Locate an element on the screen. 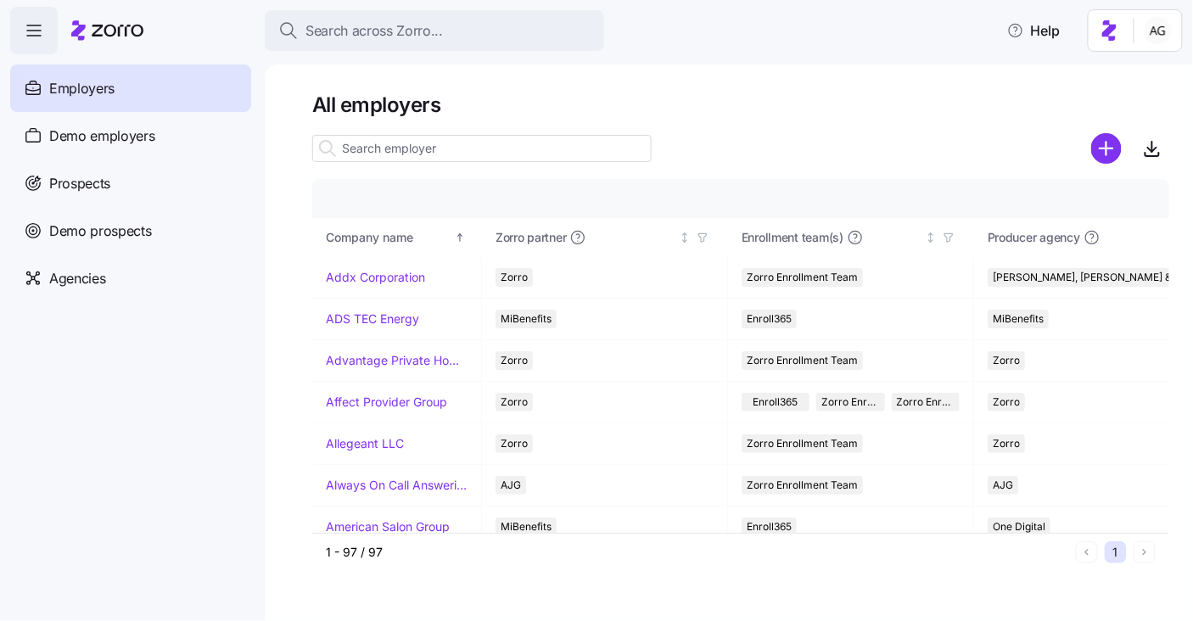 This screenshot has height=621, width=1193. a: Always On Call Answering Service is located at coordinates (396, 485).